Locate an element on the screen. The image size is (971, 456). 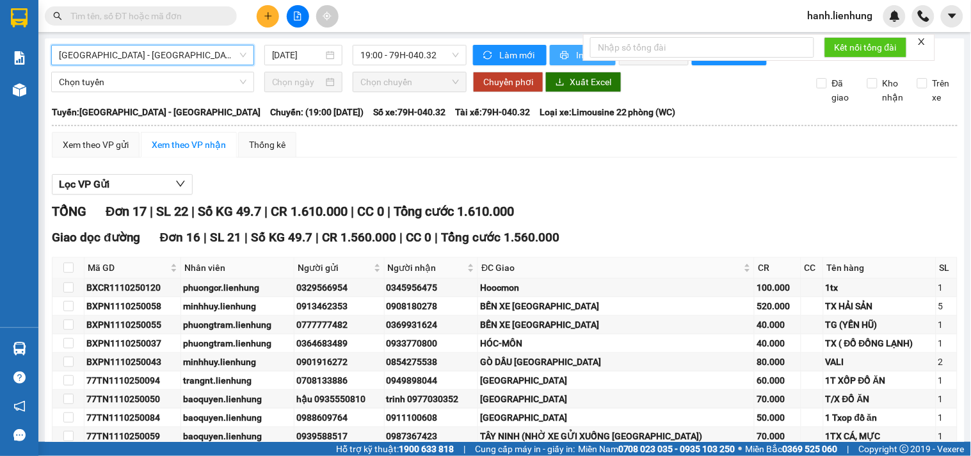
button: aim is located at coordinates (327, 16).